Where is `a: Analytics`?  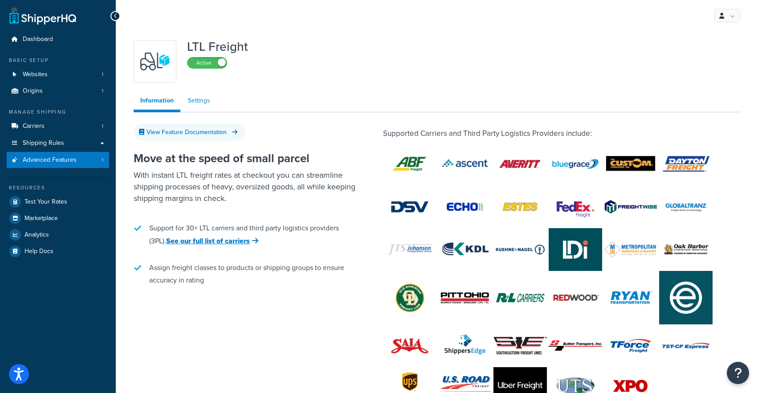 a: Analytics is located at coordinates (58, 235).